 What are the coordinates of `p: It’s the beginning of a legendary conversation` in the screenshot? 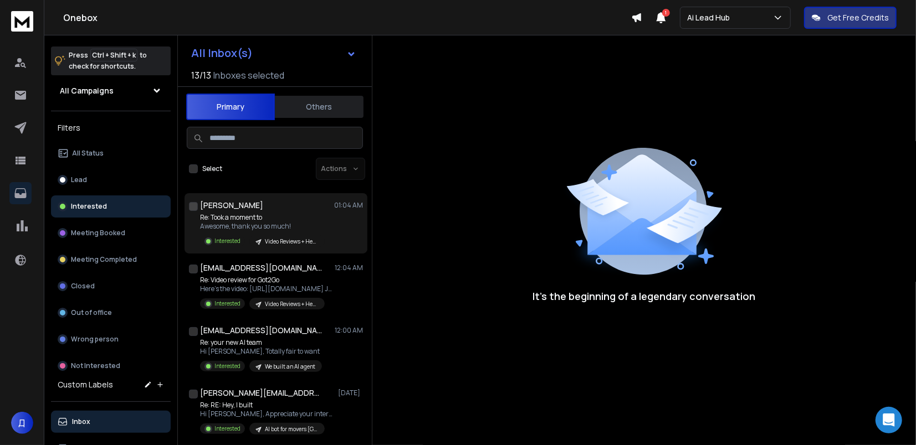 It's located at (644, 296).